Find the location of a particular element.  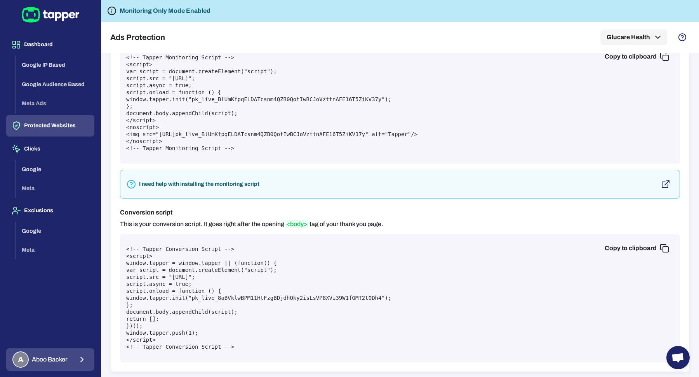

span: <body> is located at coordinates (297, 224).